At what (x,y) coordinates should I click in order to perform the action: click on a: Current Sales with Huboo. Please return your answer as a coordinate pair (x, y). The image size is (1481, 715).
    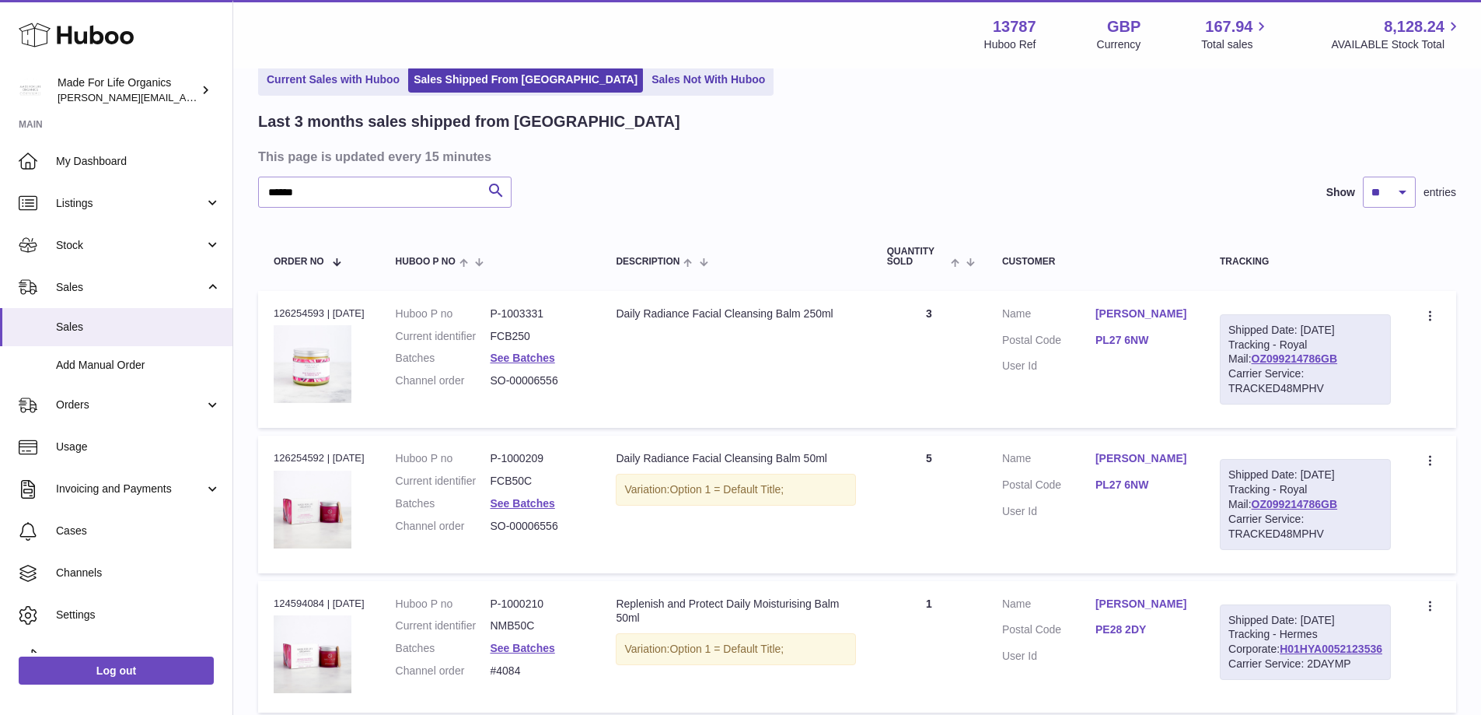
    Looking at the image, I should click on (333, 79).